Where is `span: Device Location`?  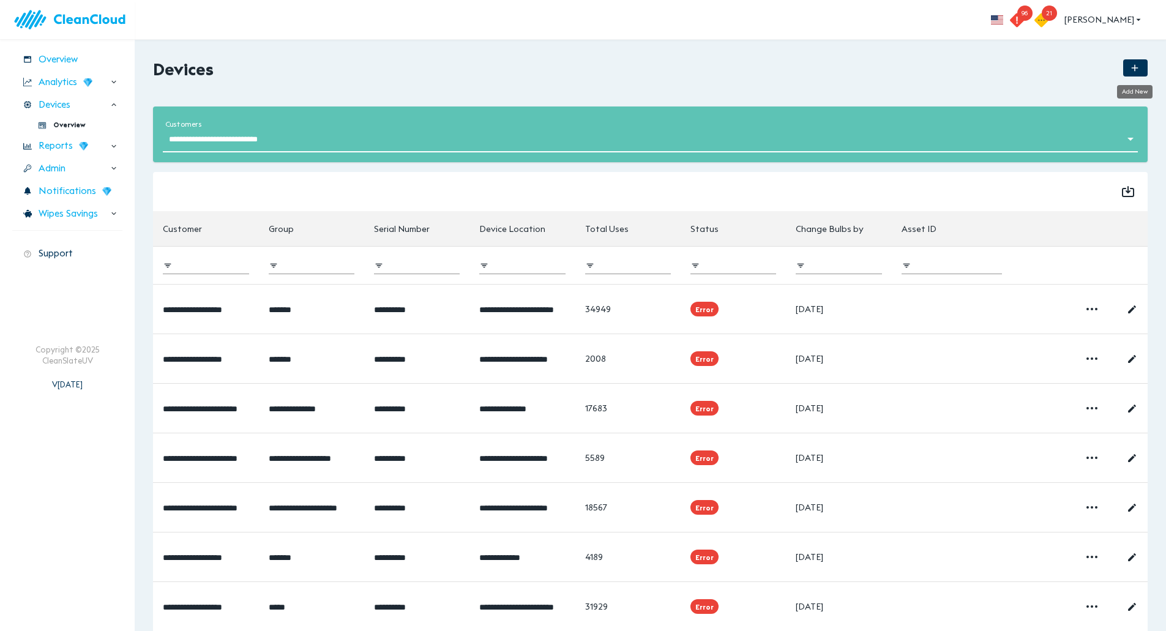
span: Device Location is located at coordinates (520, 229).